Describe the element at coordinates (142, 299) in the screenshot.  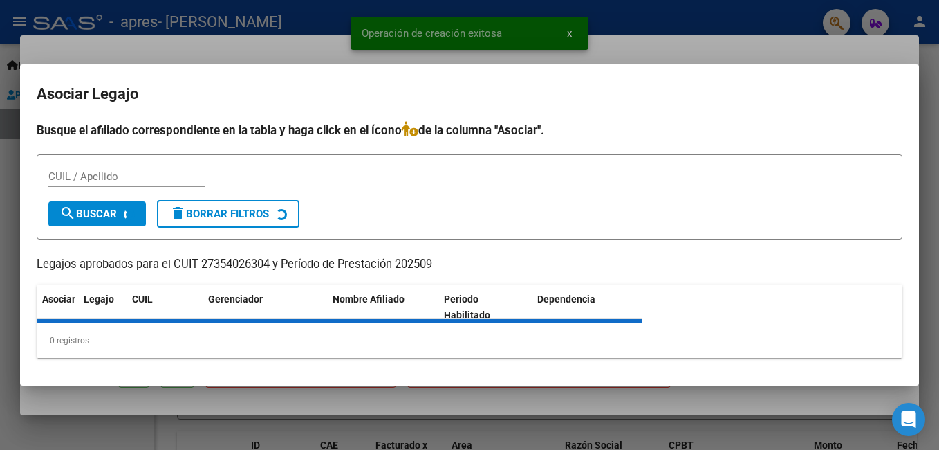
I see `span: CUIL` at that location.